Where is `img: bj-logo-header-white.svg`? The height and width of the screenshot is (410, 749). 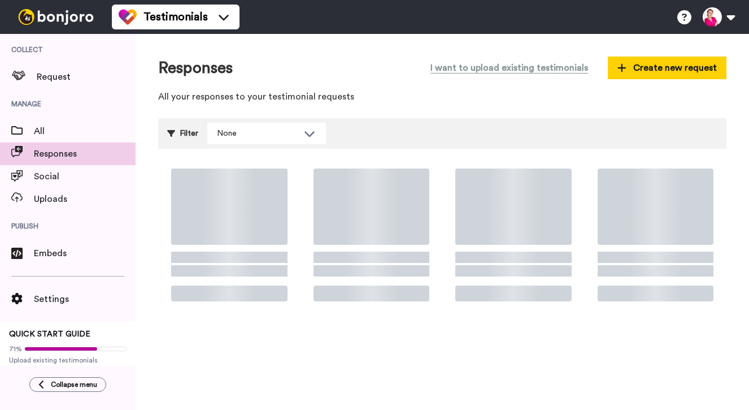
img: bj-logo-header-white.svg is located at coordinates (56, 17).